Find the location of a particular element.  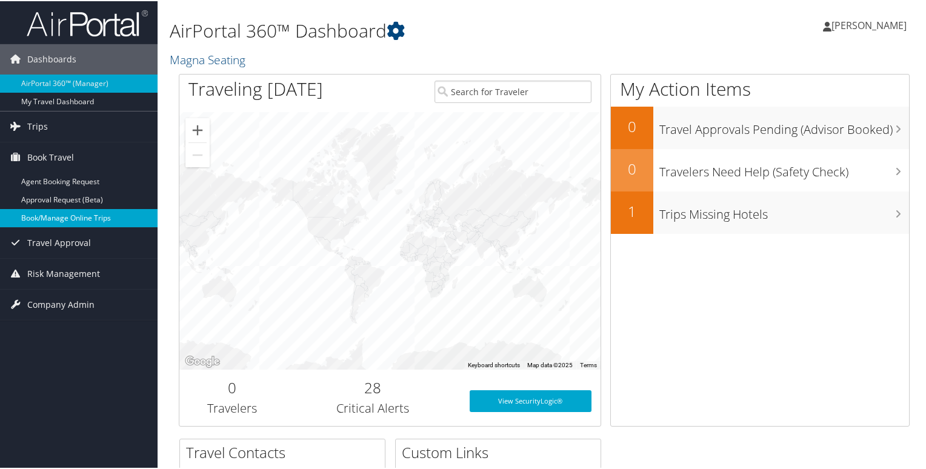

span: Travel Approval is located at coordinates (59, 242).